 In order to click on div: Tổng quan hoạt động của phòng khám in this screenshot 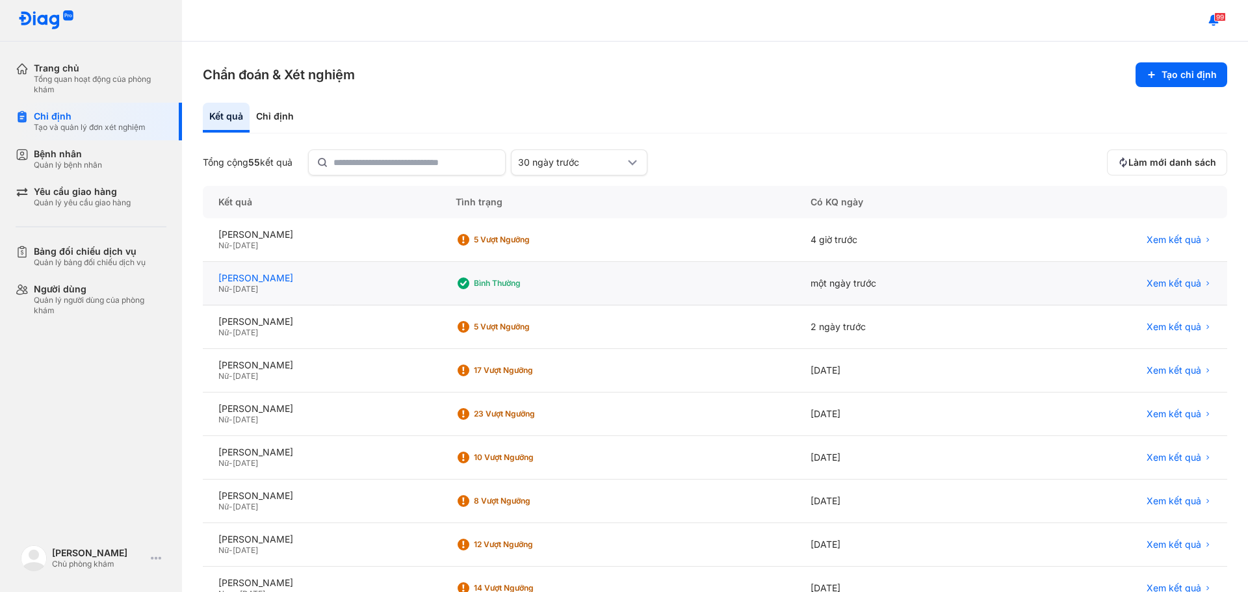, I will do `click(100, 84)`.